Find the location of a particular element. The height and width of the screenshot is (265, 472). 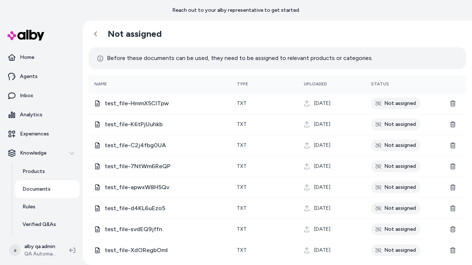

span: Type is located at coordinates (242, 84).